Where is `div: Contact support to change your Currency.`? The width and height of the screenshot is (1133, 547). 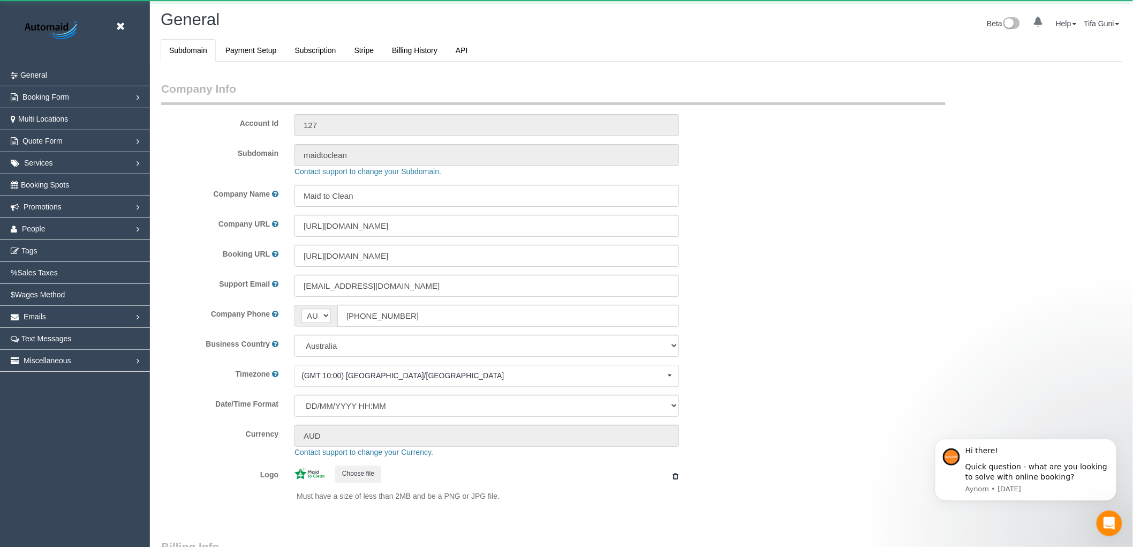
div: Contact support to change your Currency. is located at coordinates (687, 452).